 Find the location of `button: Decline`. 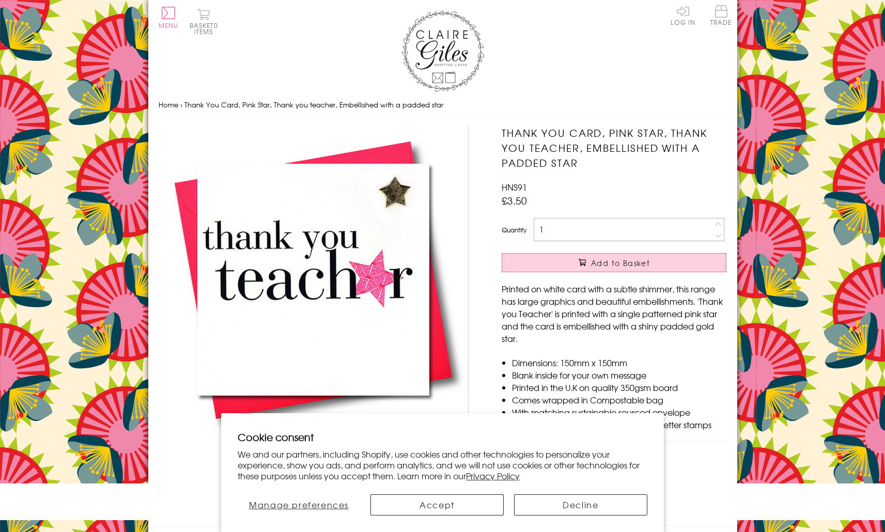

button: Decline is located at coordinates (580, 505).